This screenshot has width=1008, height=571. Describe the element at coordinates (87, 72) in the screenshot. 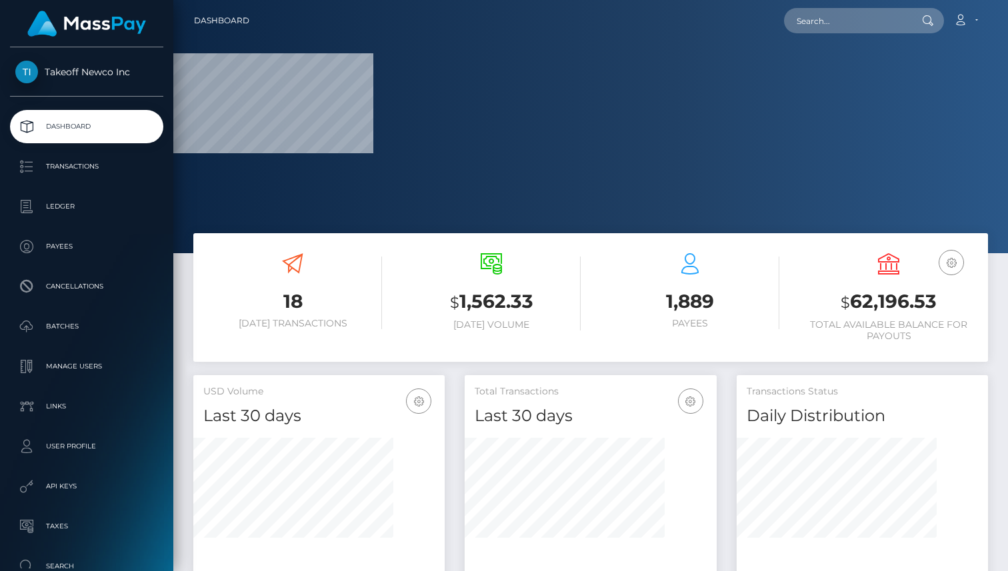

I see `span: Takeoff Newco Inc` at that location.